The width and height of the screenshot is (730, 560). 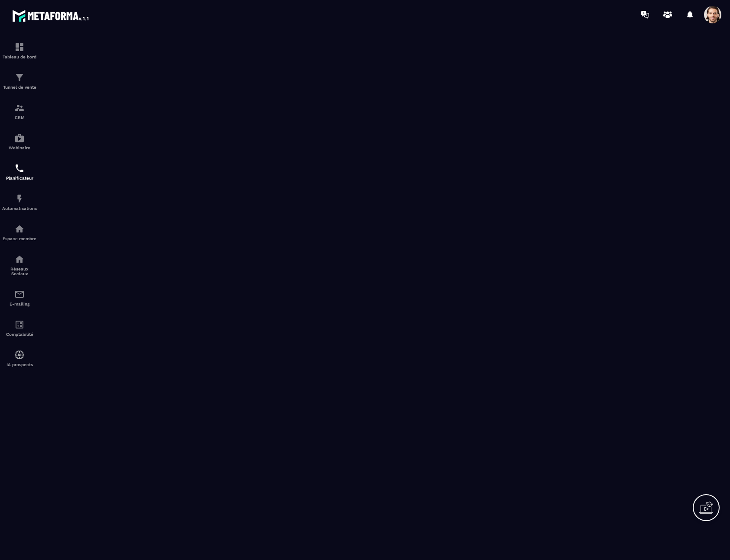 What do you see at coordinates (19, 87) in the screenshot?
I see `p: Tunnel de vente` at bounding box center [19, 87].